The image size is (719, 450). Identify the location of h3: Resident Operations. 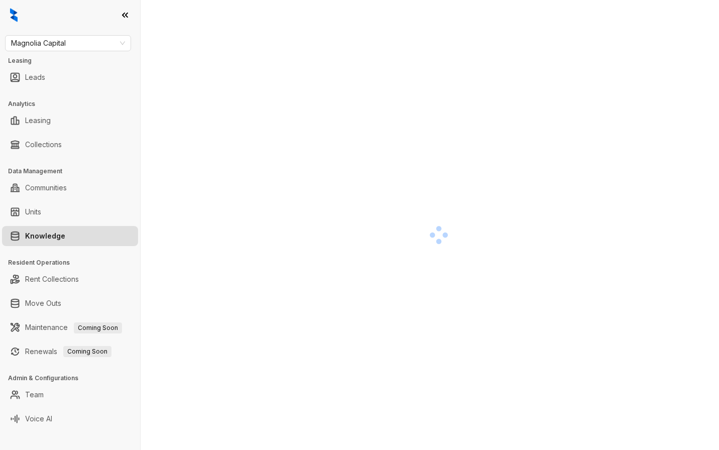
(74, 263).